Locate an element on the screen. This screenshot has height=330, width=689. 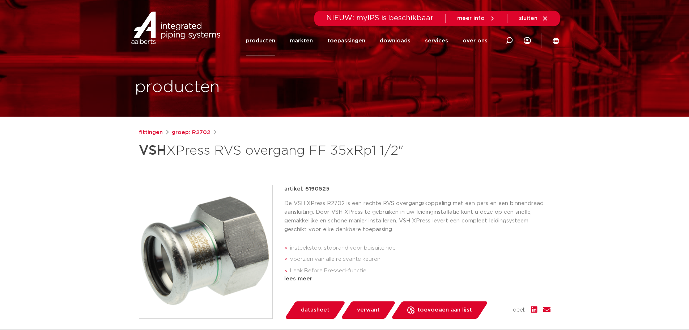
p: De VSH XPress R2702 is een rechte RVS overgangskoppeling met een pers en een binnendraad aansluit... is located at coordinates (418, 216).